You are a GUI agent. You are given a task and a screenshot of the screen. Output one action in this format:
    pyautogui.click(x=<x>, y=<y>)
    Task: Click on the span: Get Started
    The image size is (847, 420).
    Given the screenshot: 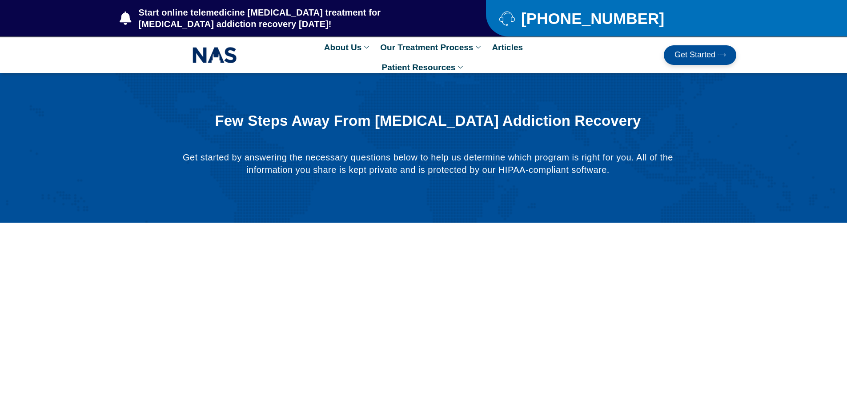 What is the action you would take?
    pyautogui.click(x=695, y=55)
    